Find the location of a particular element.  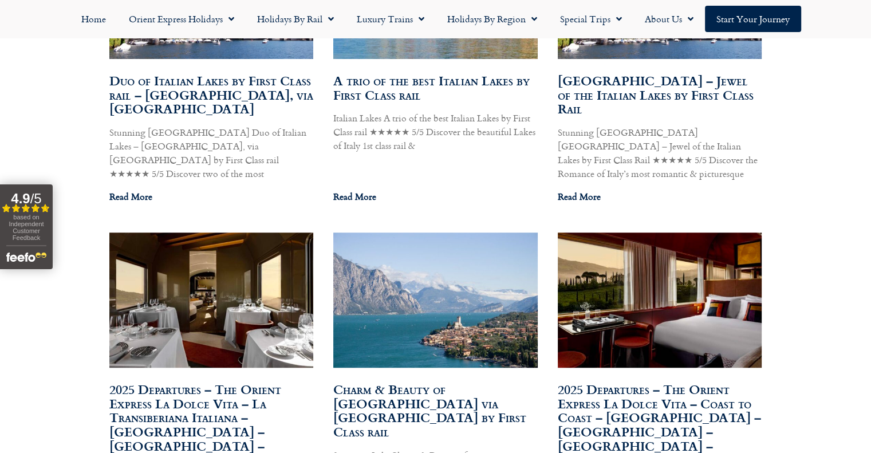

a: Read more about A trio of the best Italian Lakes by First Class rail is located at coordinates (354, 196).